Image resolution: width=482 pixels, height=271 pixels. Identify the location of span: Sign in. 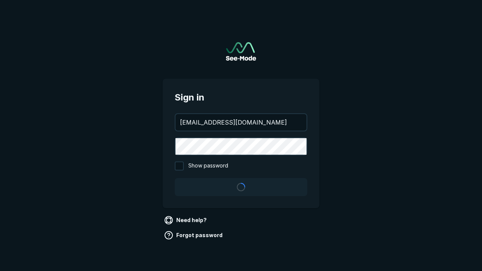
(241, 97).